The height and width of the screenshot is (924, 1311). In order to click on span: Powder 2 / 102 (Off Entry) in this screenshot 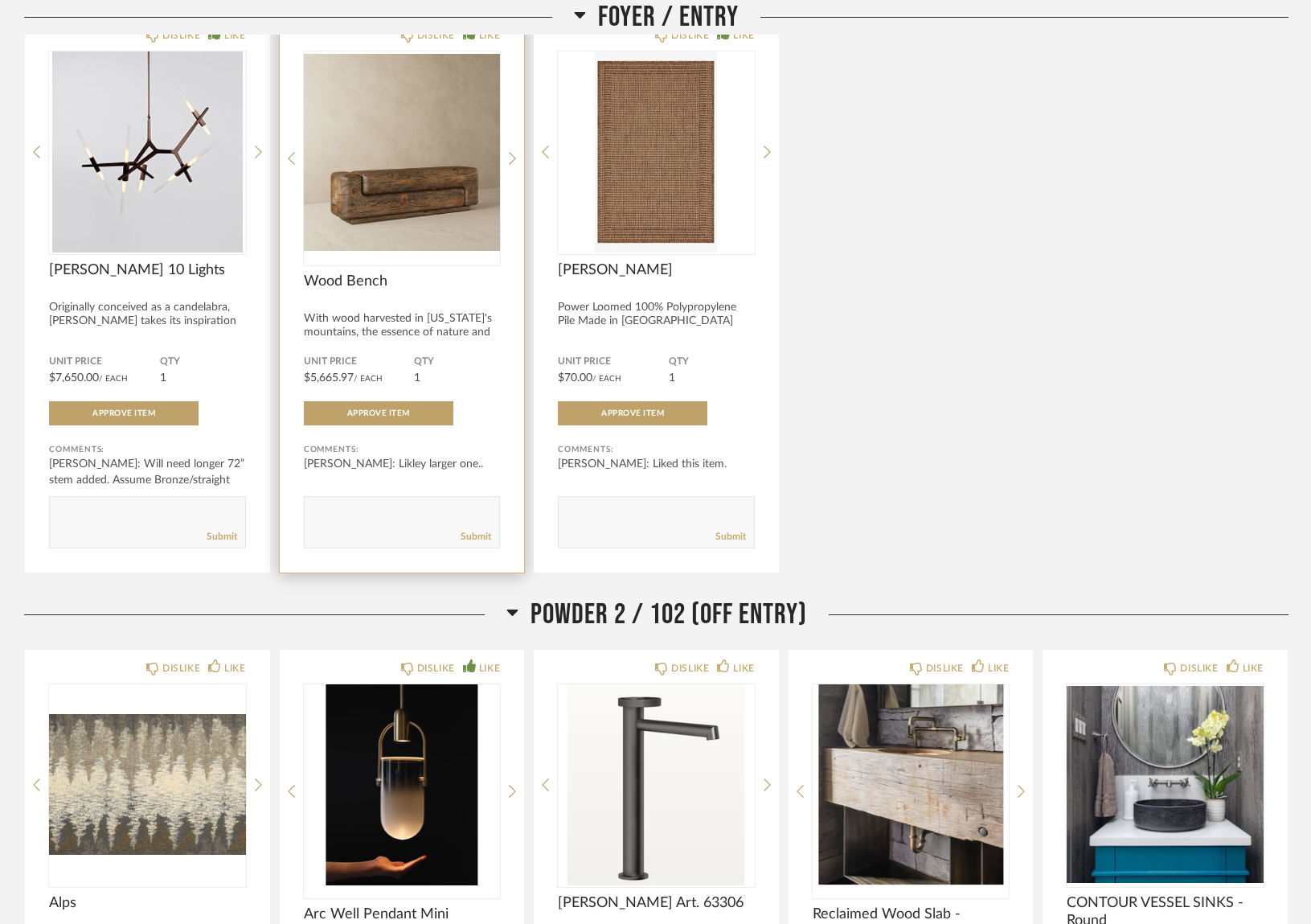, I will do `click(668, 614)`.